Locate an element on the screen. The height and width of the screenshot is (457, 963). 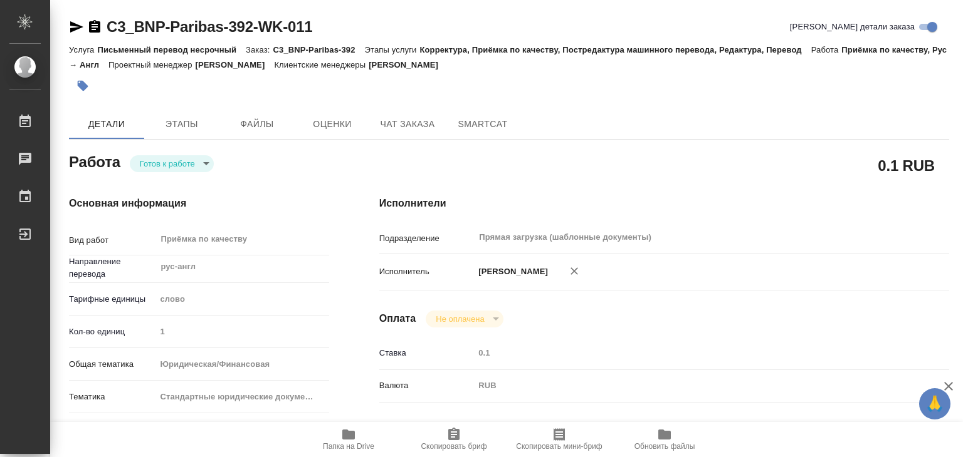
h4: Основная информация is located at coordinates (199, 204).